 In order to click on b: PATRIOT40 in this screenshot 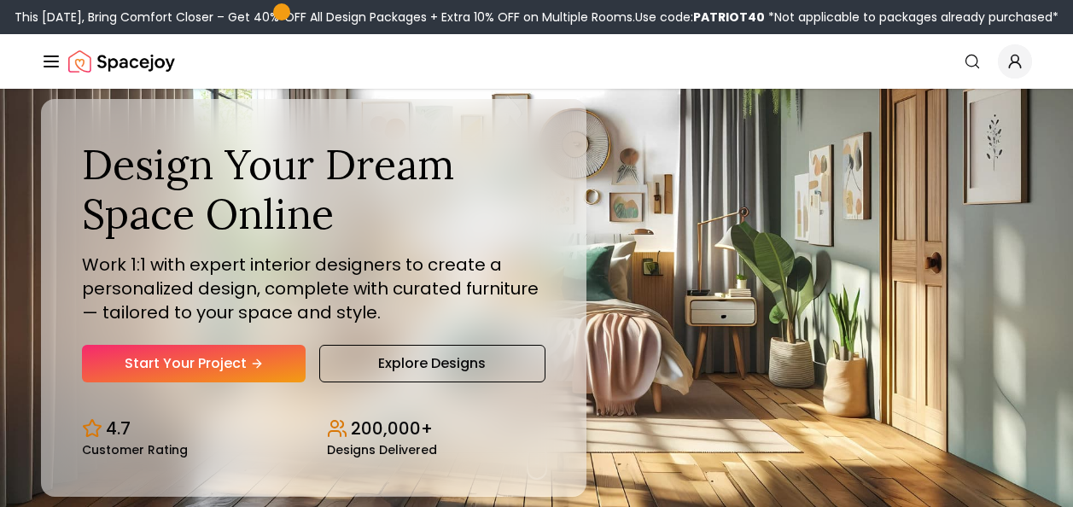, I will do `click(729, 17)`.